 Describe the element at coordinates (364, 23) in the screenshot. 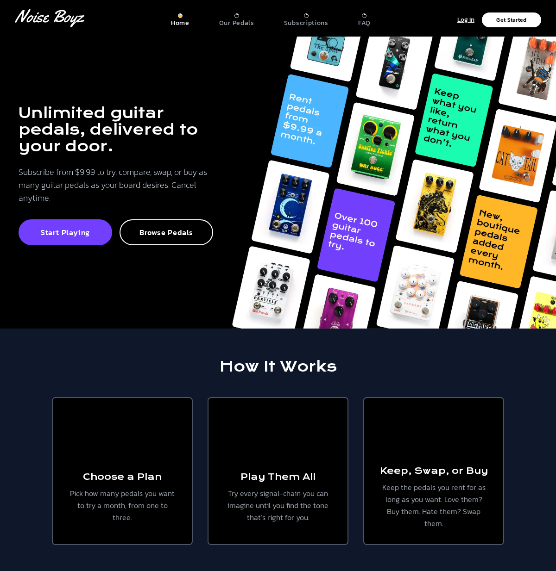

I see `p: FAQ` at that location.